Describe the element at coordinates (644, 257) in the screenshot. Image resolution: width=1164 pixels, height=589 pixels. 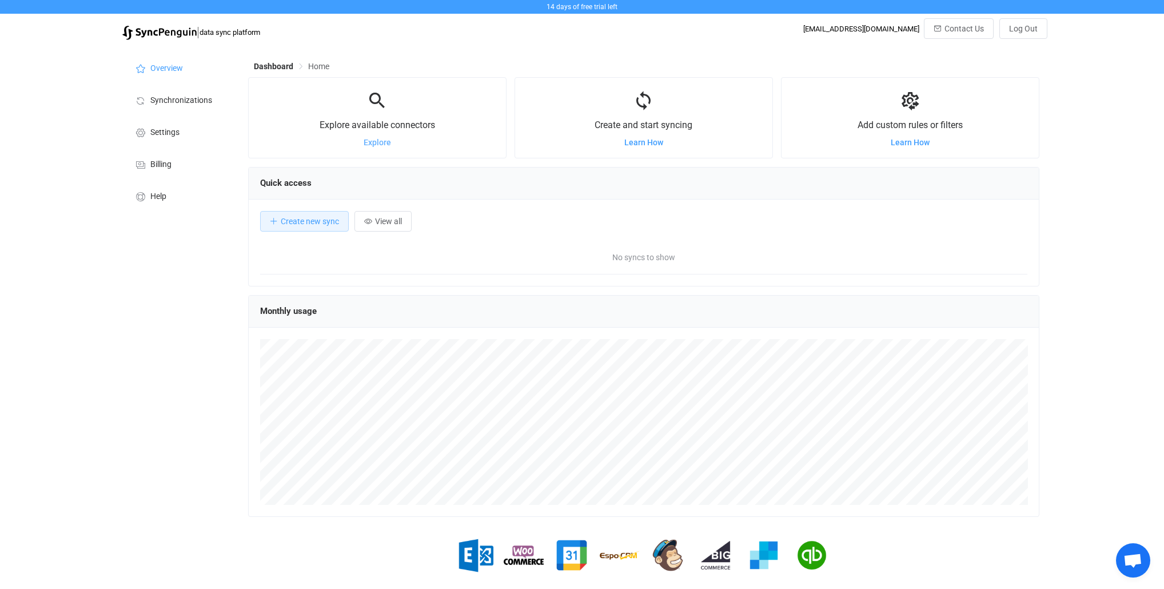
I see `span: No syncs to show` at that location.